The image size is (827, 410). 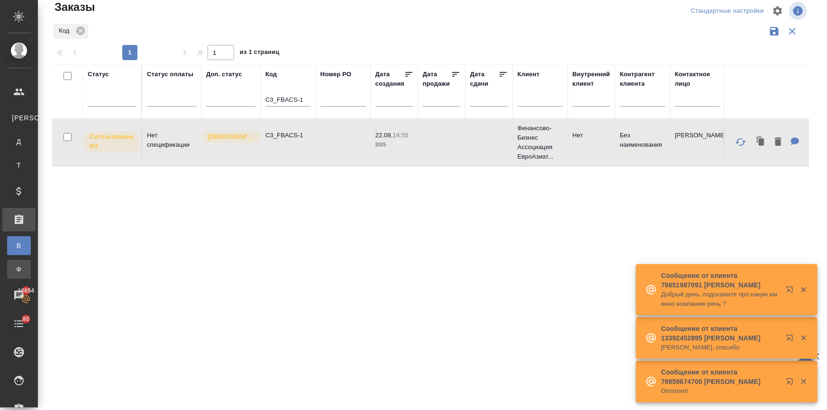 What do you see at coordinates (740, 142) in the screenshot?
I see `button: Обновить` at bounding box center [740, 142].